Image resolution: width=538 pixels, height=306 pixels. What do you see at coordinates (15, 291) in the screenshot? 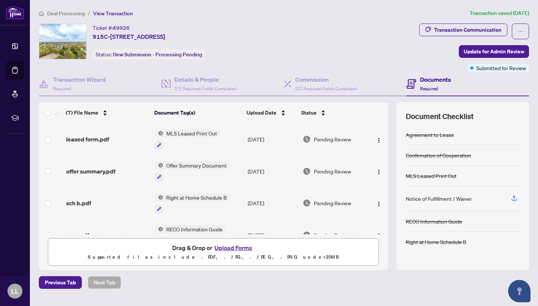
I see `span: LL` at bounding box center [15, 291].